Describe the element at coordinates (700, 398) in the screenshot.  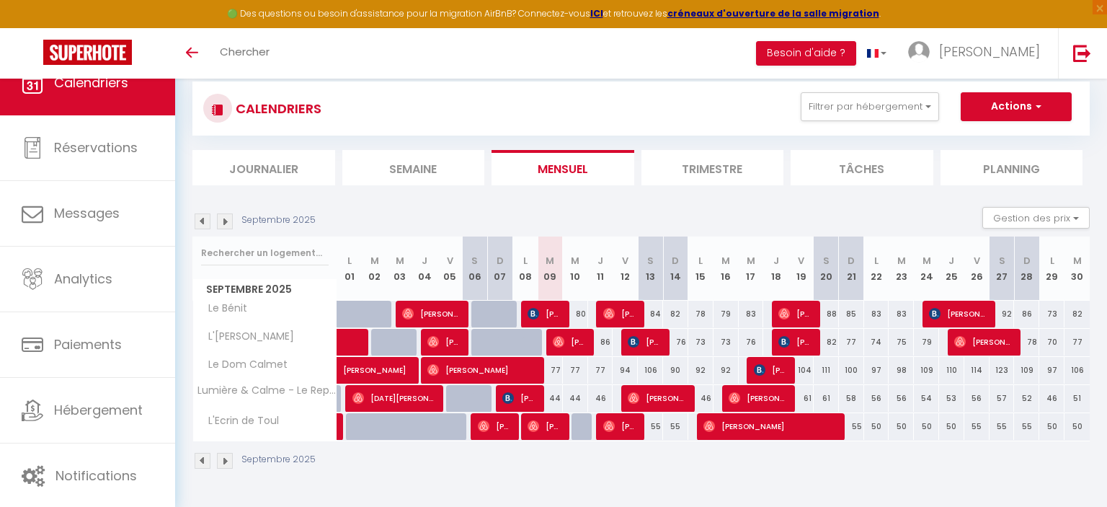
I see `div: 46` at that location.